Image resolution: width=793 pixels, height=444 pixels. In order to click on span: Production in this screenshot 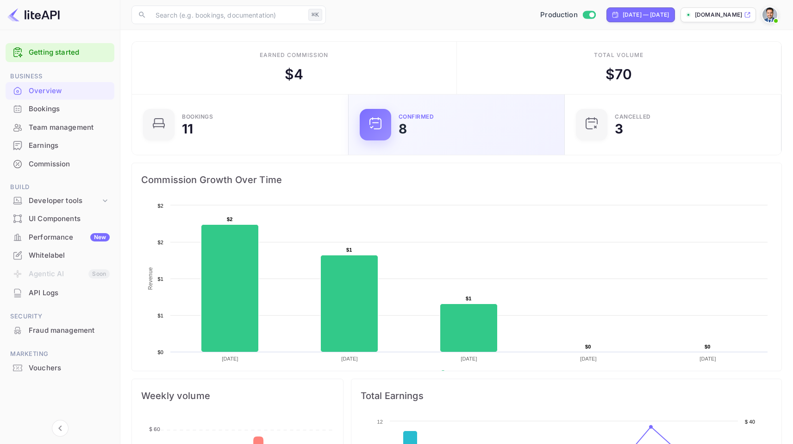, I will do `click(559, 15)`.